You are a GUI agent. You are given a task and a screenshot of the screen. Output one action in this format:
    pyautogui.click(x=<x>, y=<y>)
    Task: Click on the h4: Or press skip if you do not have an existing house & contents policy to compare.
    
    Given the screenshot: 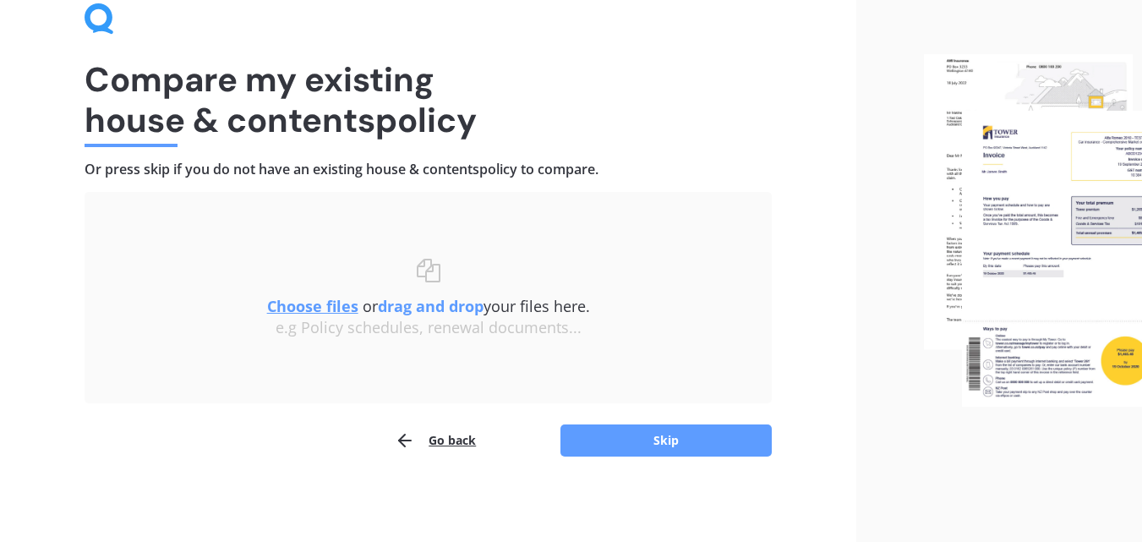 What is the action you would take?
    pyautogui.click(x=428, y=169)
    